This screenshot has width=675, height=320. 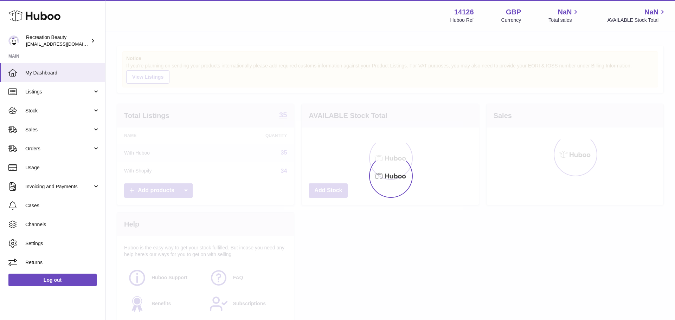 What do you see at coordinates (59, 130) in the screenshot?
I see `span: Sales` at bounding box center [59, 130].